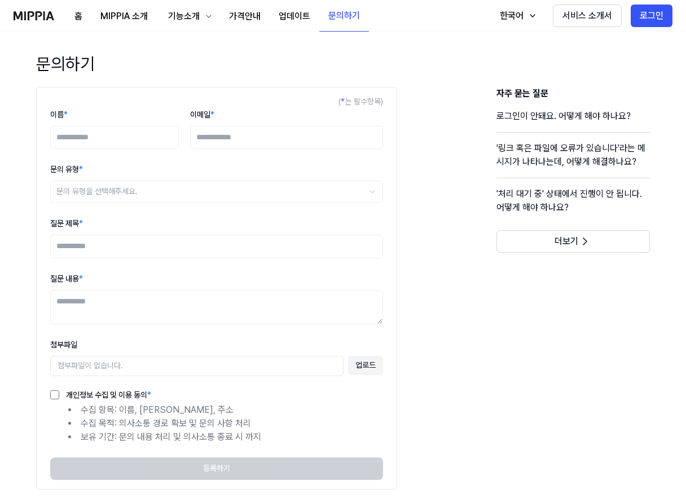 Image resolution: width=686 pixels, height=498 pixels. What do you see at coordinates (573, 160) in the screenshot?
I see `a: '링크 혹은 파일에 오류가 있습니다'라는 메시지가 나타나는데, 어떻게 해결하나요?` at bounding box center [573, 160].